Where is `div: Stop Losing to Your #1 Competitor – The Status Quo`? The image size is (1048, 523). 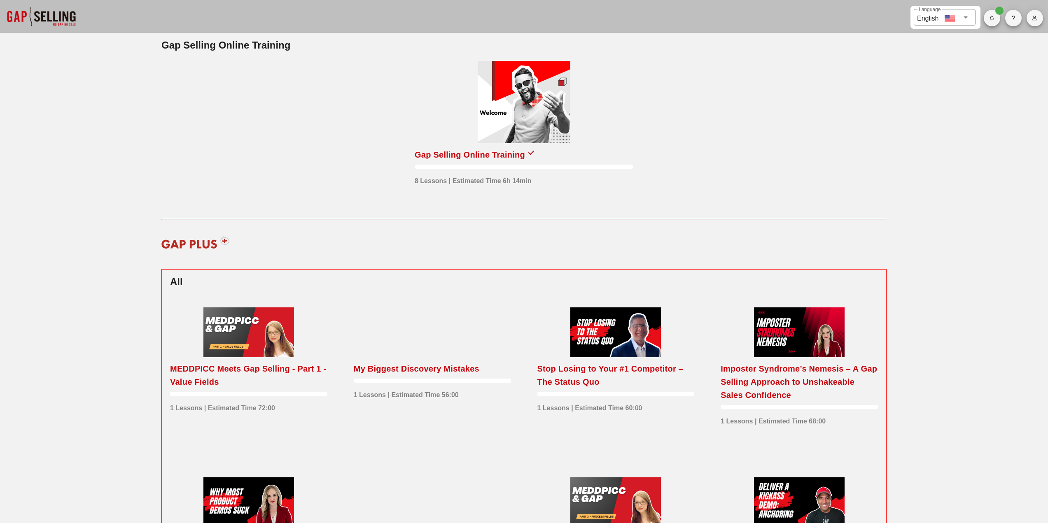 div: Stop Losing to Your #1 Competitor – The Status Quo is located at coordinates (616, 376).